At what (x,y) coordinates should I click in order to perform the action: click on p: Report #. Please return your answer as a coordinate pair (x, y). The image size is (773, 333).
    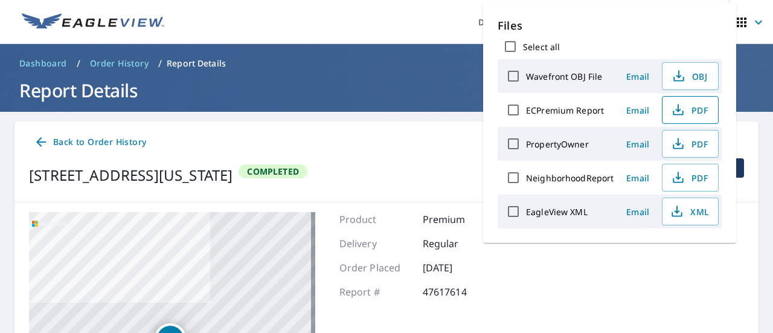
    Looking at the image, I should click on (376, 292).